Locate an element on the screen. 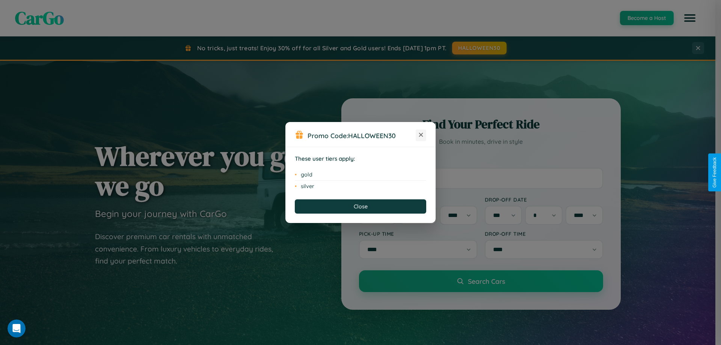  div: Give Feedback is located at coordinates (715, 172).